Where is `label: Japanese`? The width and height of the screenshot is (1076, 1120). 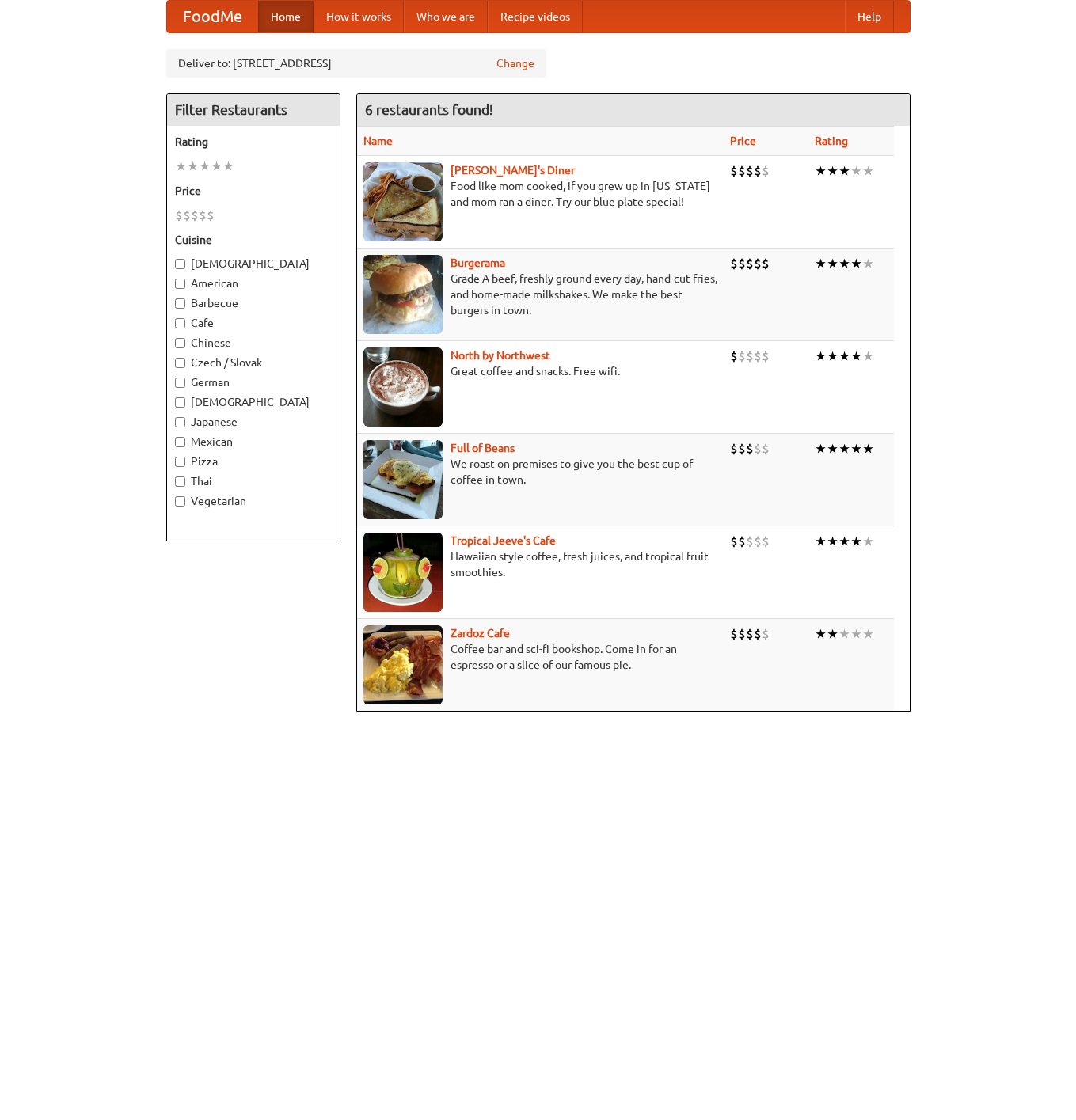 label: Japanese is located at coordinates (254, 422).